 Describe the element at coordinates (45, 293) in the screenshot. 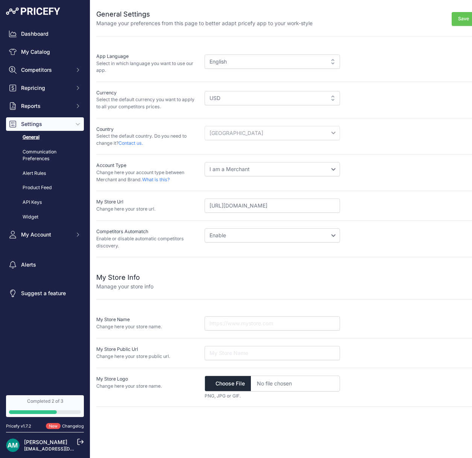

I see `a: Suggest a feature` at that location.